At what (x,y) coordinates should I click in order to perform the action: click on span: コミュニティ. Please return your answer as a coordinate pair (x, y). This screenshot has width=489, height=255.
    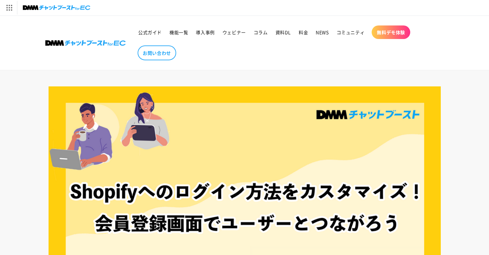
    Looking at the image, I should click on (351, 32).